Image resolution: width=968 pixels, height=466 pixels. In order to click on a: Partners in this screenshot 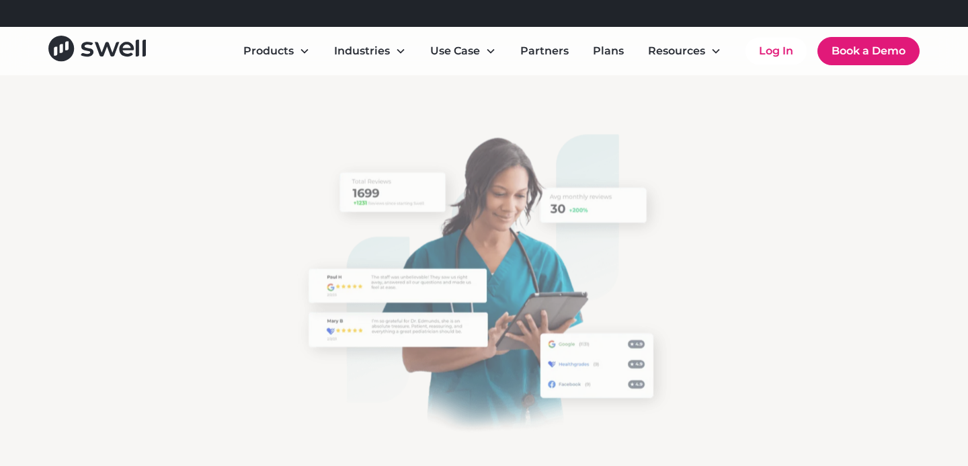, I will do `click(545, 51)`.